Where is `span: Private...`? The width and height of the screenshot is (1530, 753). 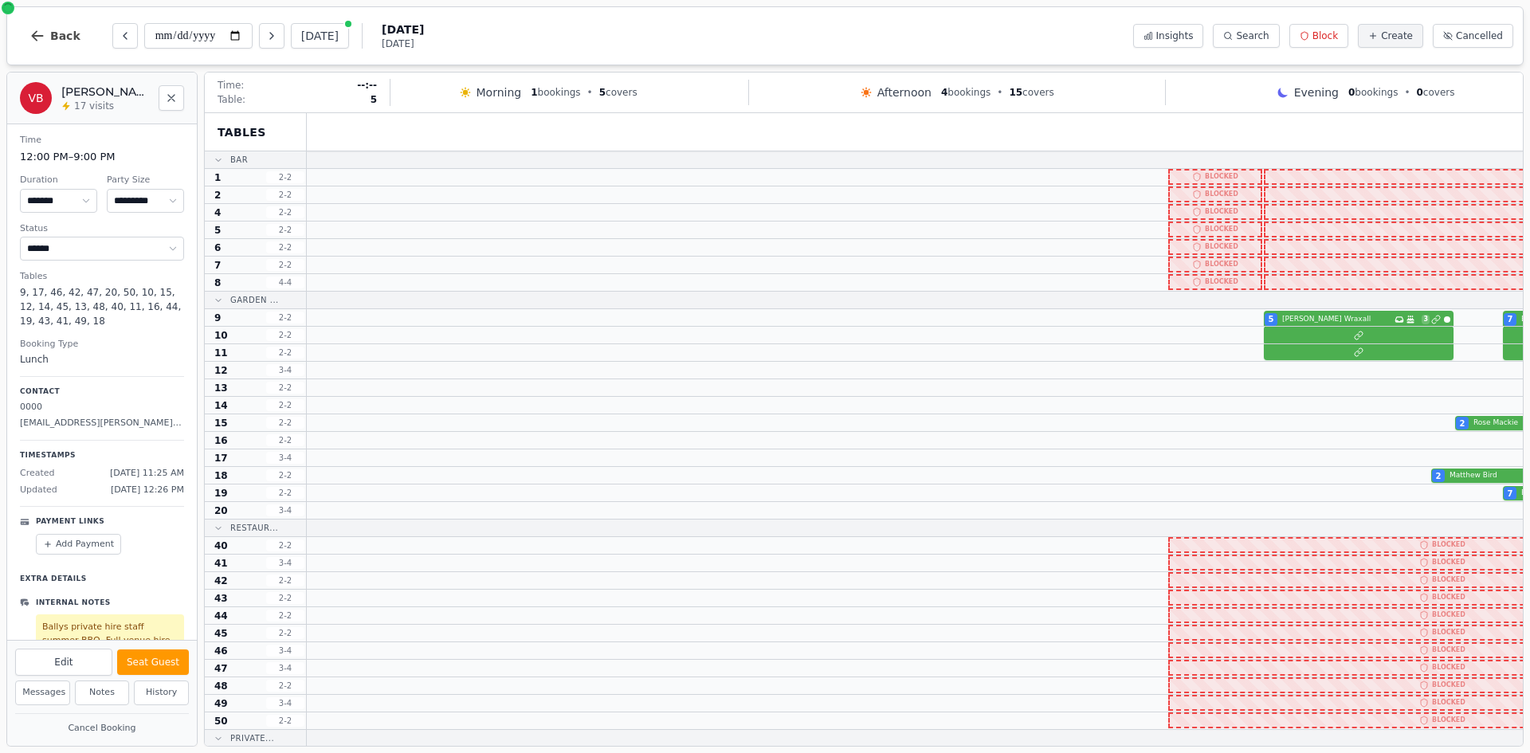
span: Private... is located at coordinates (252, 738).